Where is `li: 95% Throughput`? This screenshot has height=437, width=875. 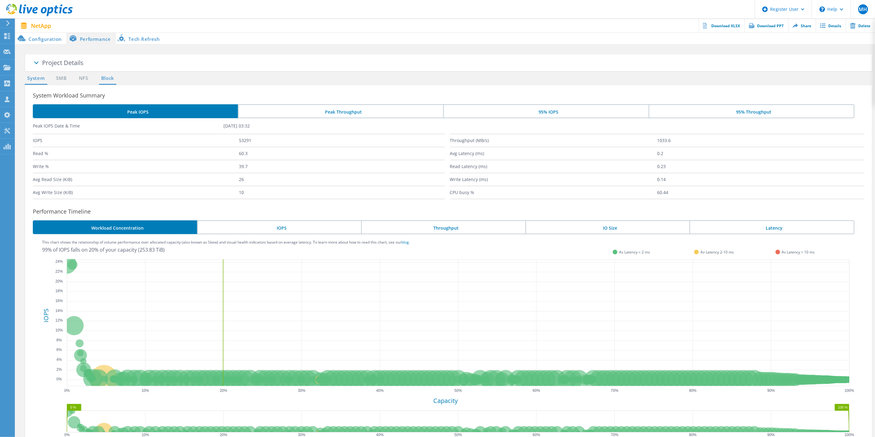 li: 95% Throughput is located at coordinates (752, 111).